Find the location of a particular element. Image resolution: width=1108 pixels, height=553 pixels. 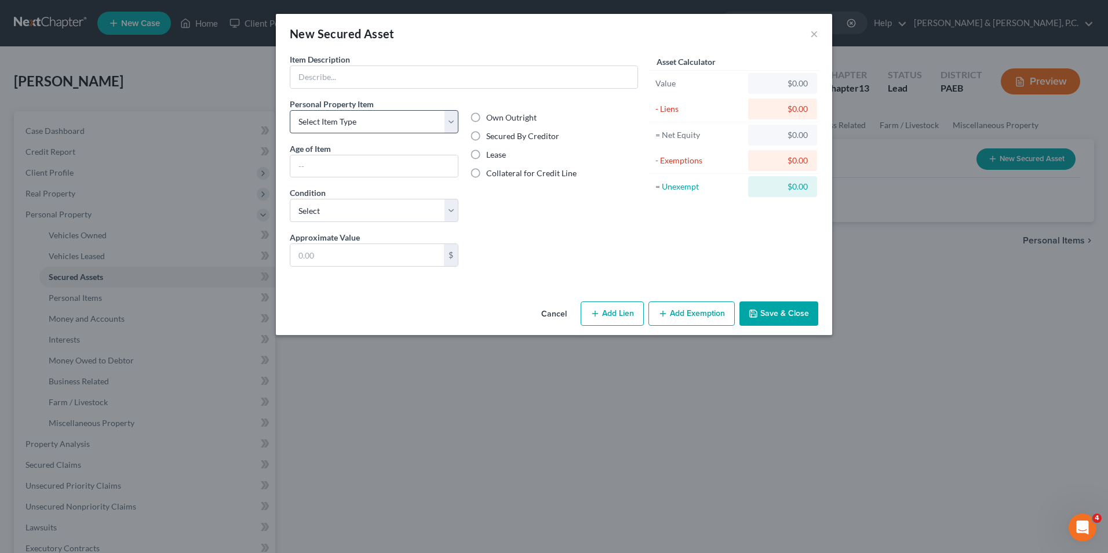

label: Condition is located at coordinates (308, 192).